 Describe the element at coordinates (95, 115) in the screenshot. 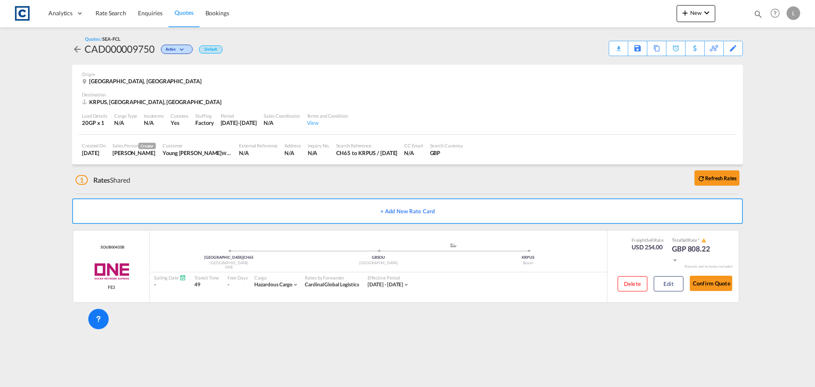

I see `div: Load Details` at that location.